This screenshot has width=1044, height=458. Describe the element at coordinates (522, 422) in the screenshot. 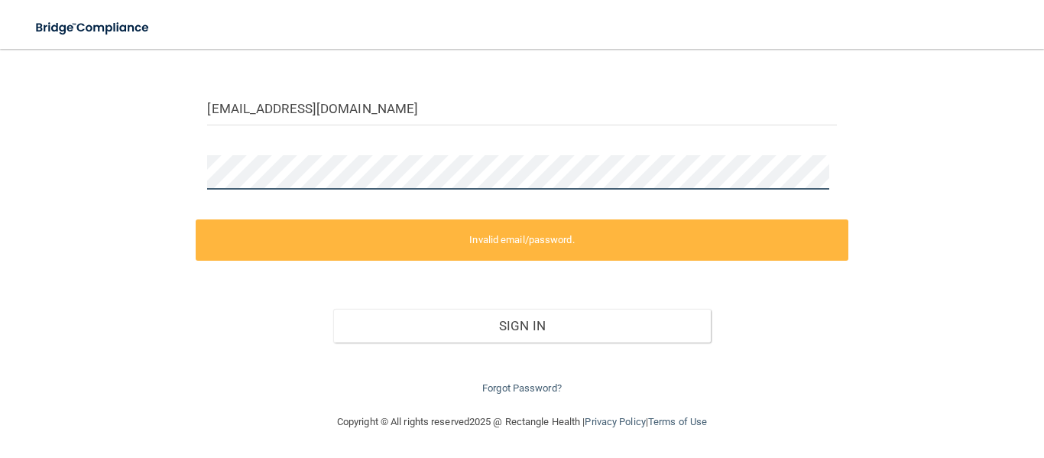

I see `div: Copyright © All rights reserved 2025 @ Rectangle Health | |` at that location.